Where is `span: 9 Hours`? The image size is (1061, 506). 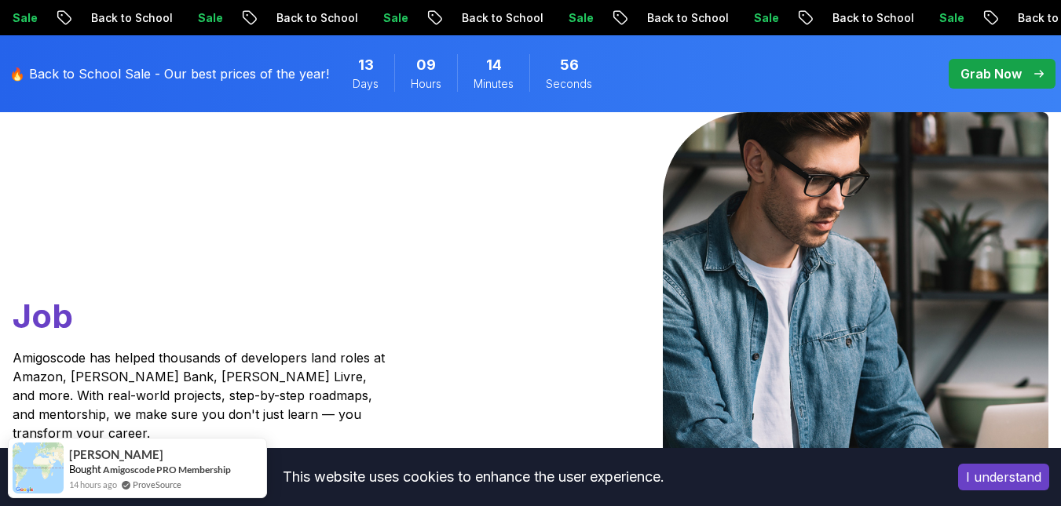 span: 9 Hours is located at coordinates (426, 65).